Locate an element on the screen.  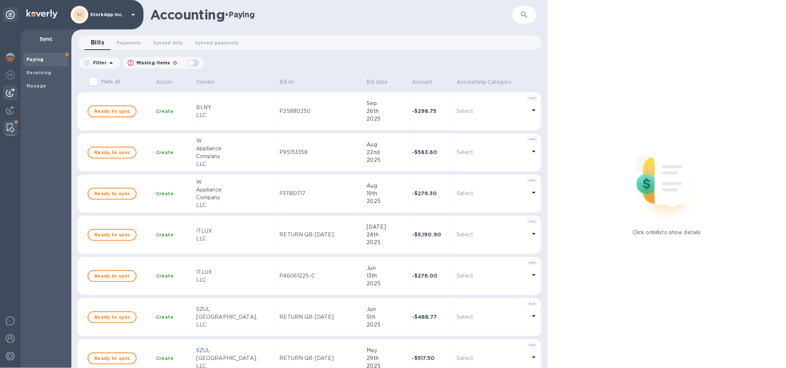
div: 24th is located at coordinates (386, 235).